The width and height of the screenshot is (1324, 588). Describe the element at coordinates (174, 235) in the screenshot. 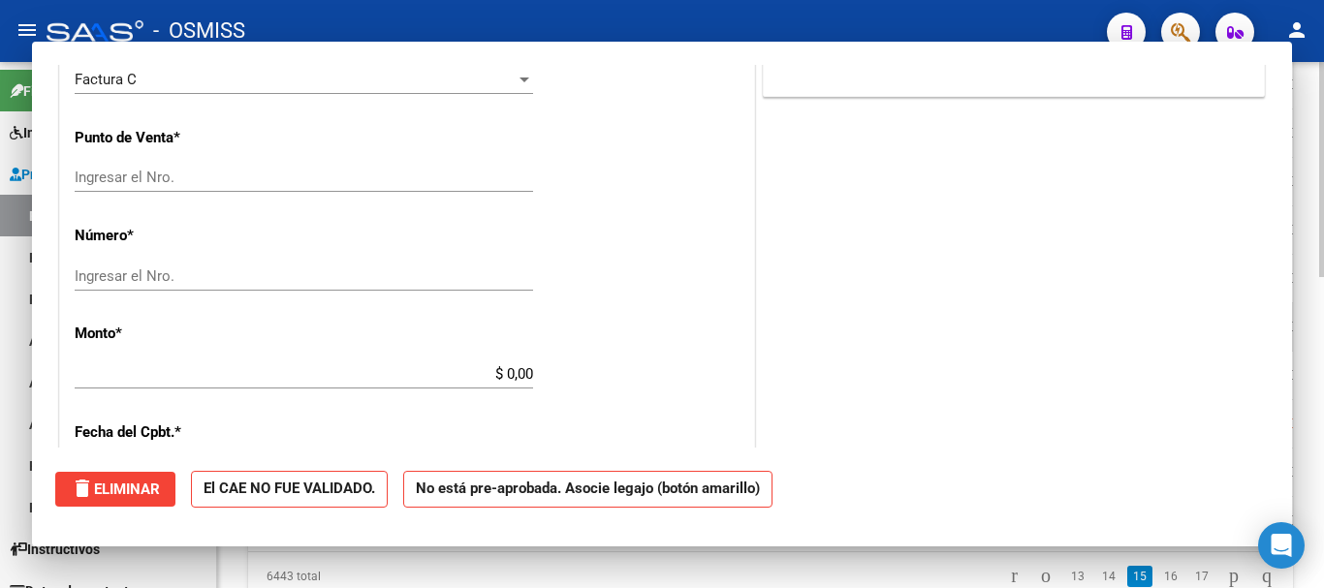

I see `p: Número` at that location.